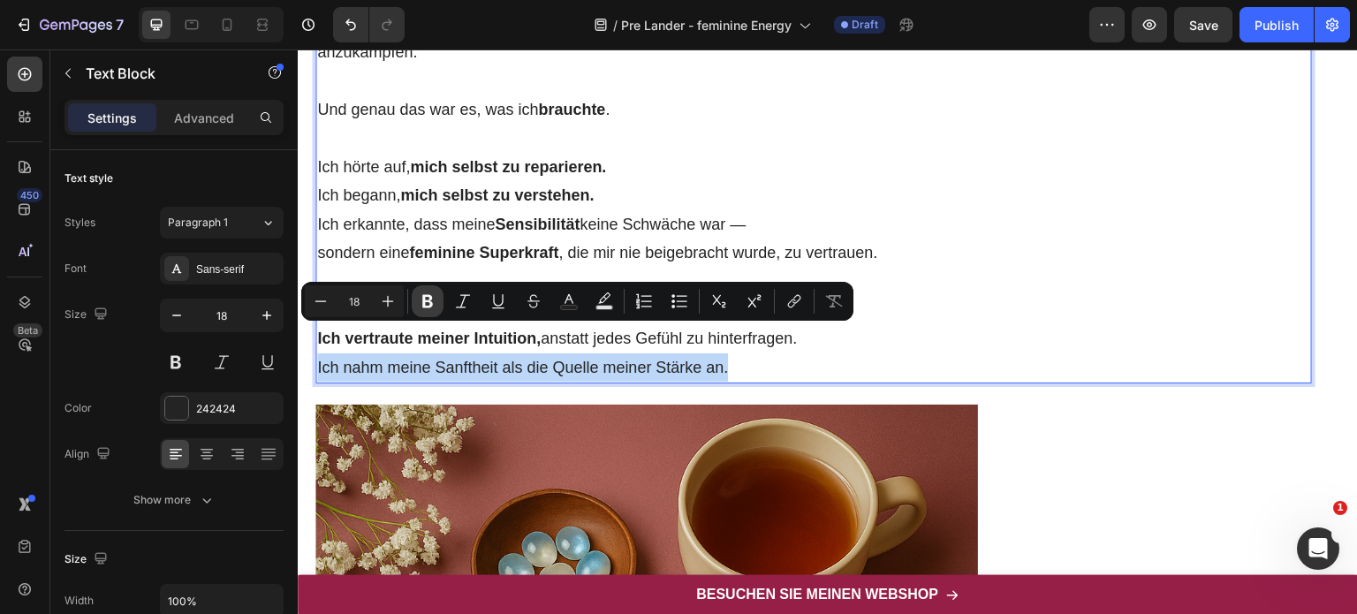 This screenshot has width=1357, height=614. I want to click on button: Save, so click(1203, 25).